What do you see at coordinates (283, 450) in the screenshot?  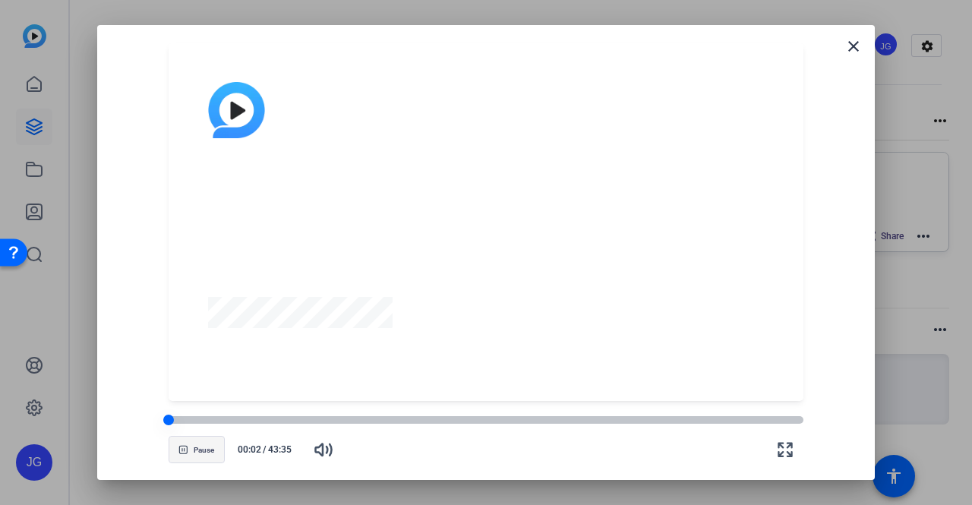 I see `span: 43:35` at bounding box center [283, 450].